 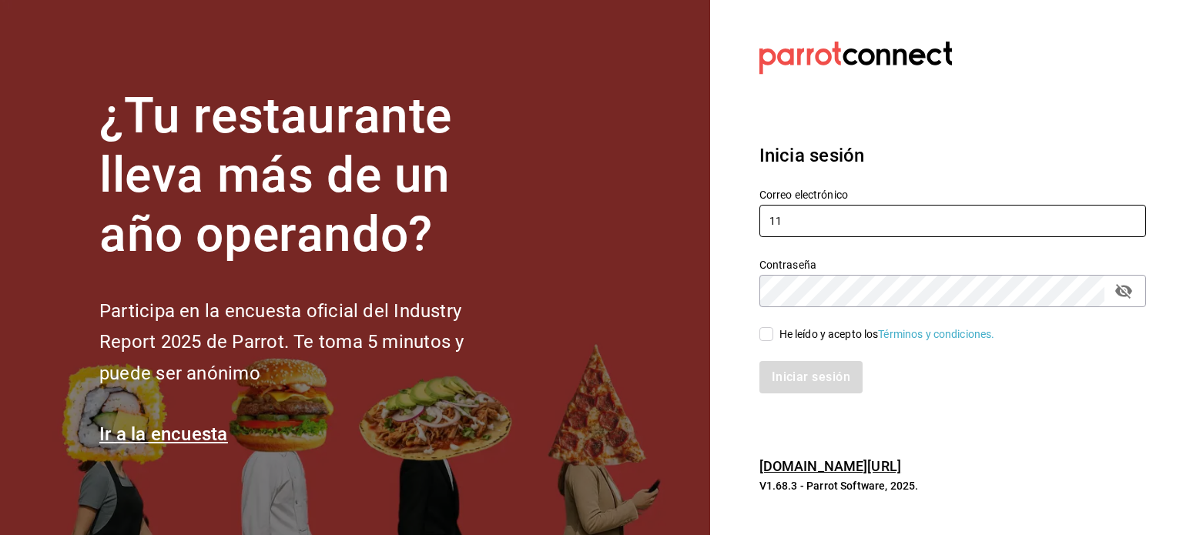 I want to click on label: Correo electrónico, so click(x=953, y=195).